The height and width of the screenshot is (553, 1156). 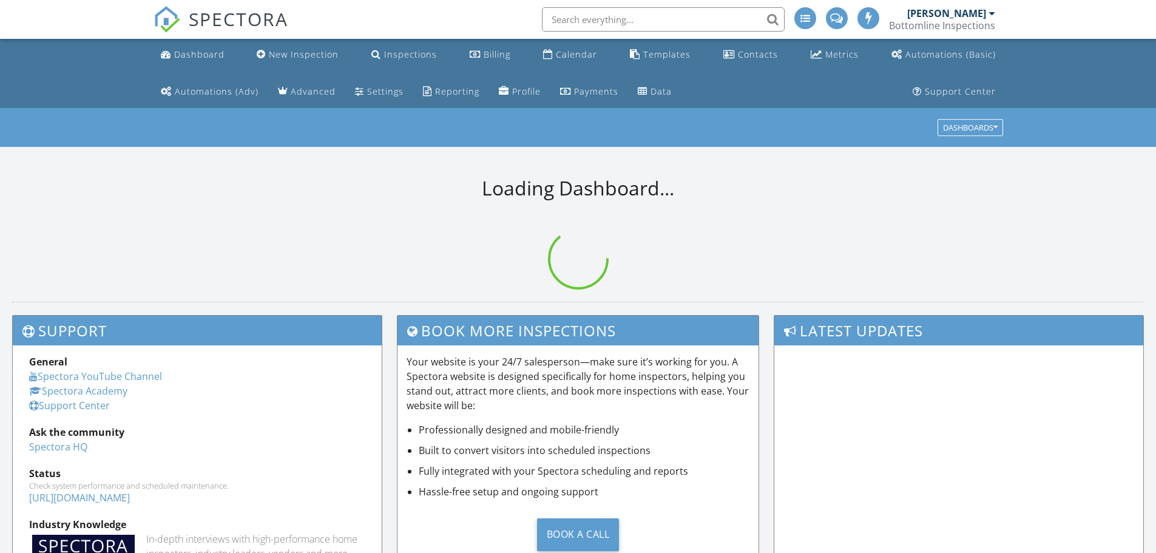 I want to click on div: Support Center, so click(x=960, y=91).